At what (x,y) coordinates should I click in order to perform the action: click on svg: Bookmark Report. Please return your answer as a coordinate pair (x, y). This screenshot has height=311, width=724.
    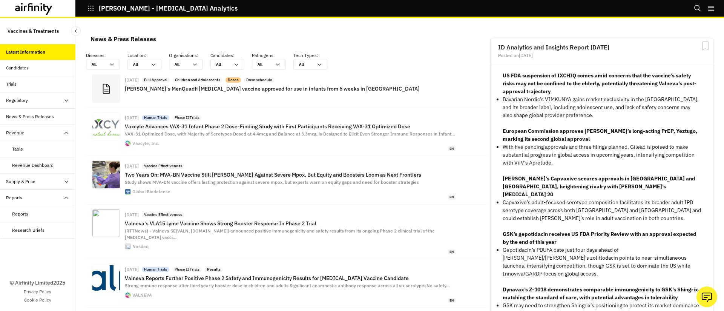
    Looking at the image, I should click on (705, 46).